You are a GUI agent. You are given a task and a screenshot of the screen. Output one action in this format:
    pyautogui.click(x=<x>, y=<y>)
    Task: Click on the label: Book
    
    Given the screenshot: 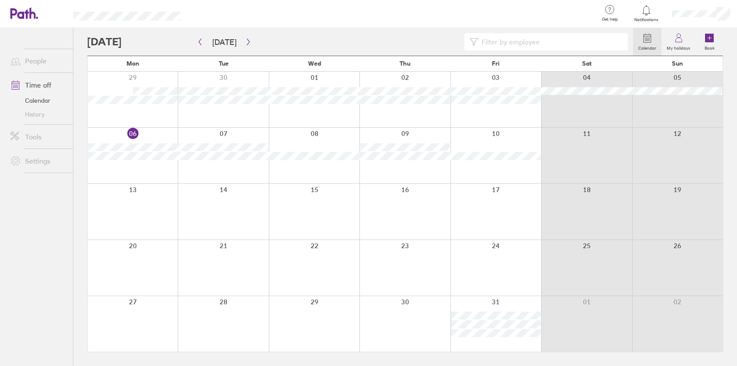 What is the action you would take?
    pyautogui.click(x=709, y=47)
    